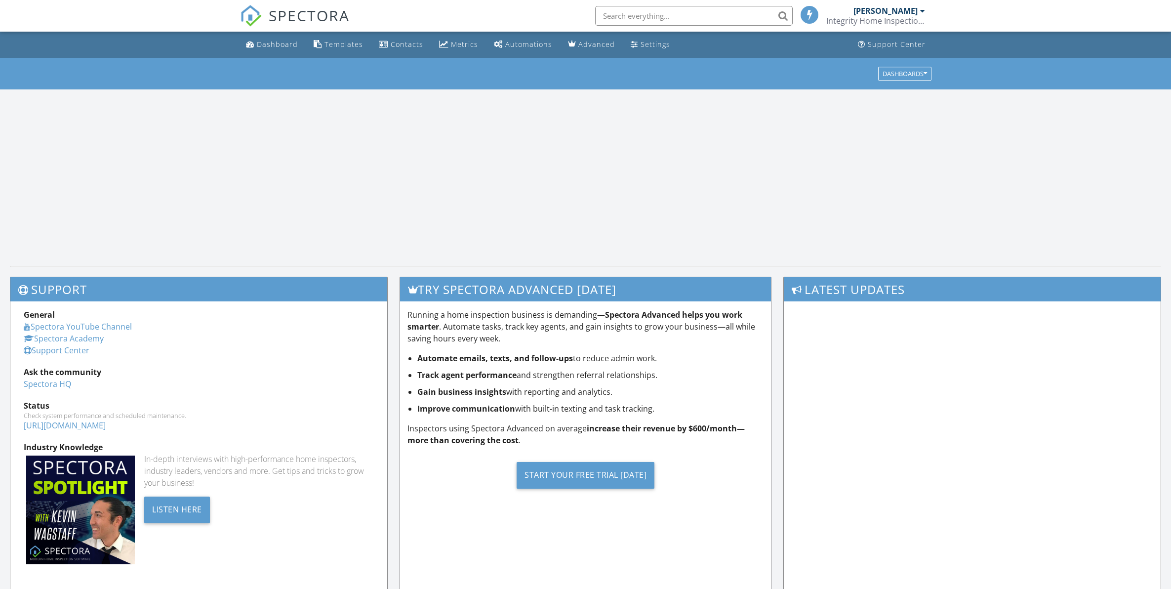 The width and height of the screenshot is (1171, 589). I want to click on strong: Automate emails, texts, and follow-ups, so click(495, 358).